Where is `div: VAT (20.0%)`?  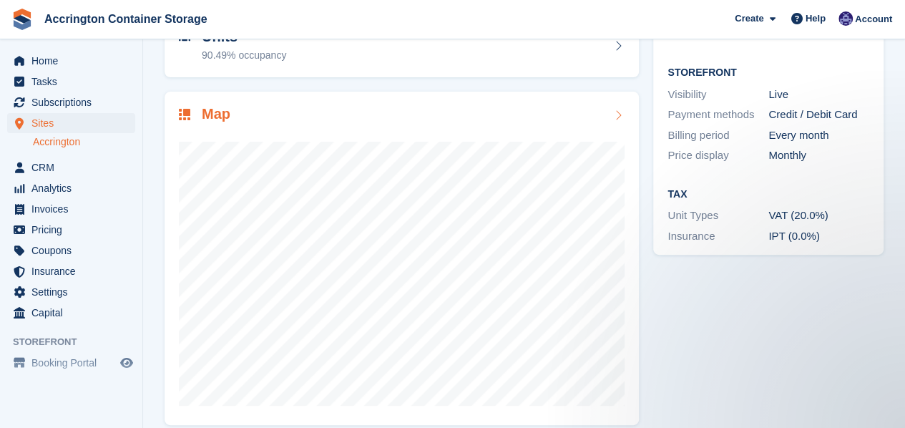 div: VAT (20.0%) is located at coordinates (818, 215).